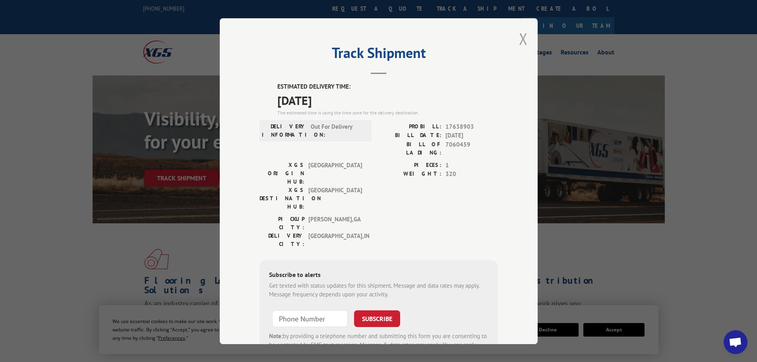  I want to click on label: ESTIMATED DELIVERY TIME:, so click(387, 87).